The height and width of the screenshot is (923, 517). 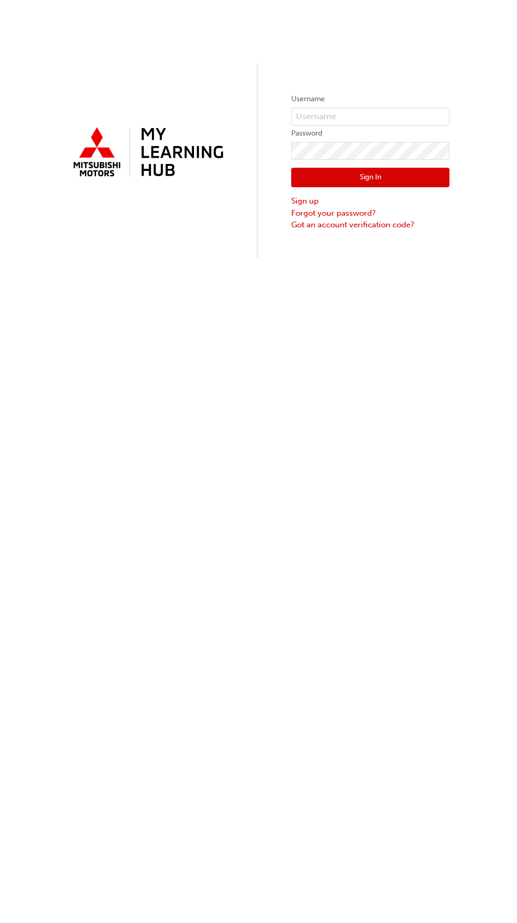 I want to click on a: Got an account verification code?, so click(x=370, y=225).